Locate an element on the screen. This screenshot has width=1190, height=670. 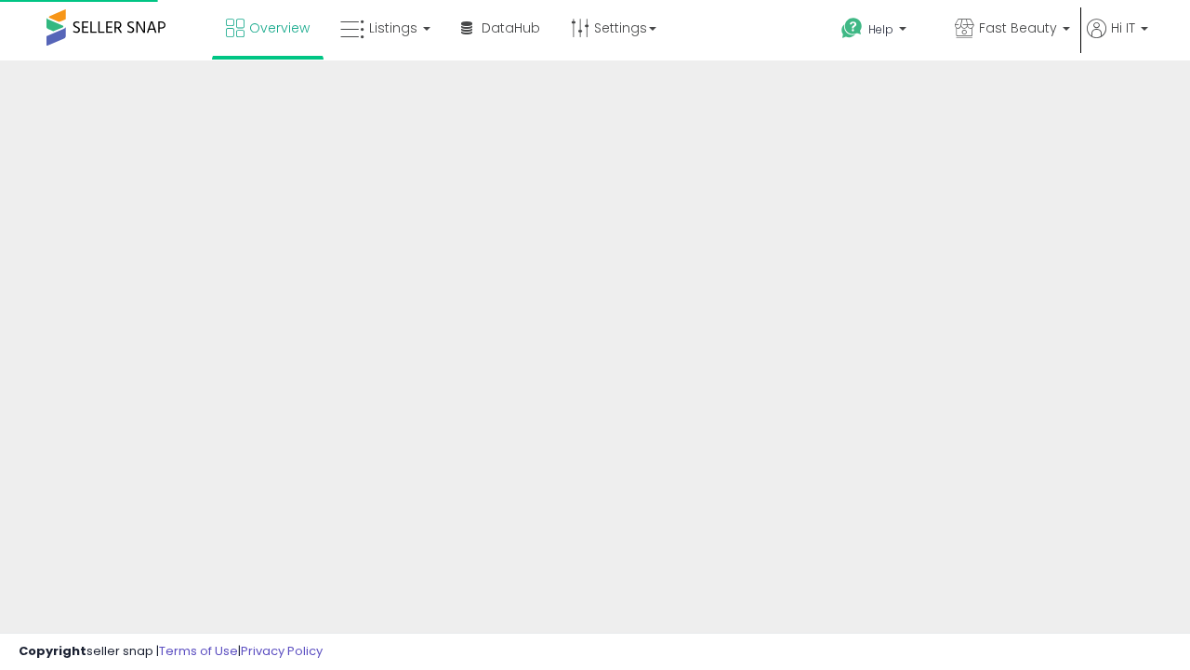
span: Overview is located at coordinates (279, 28).